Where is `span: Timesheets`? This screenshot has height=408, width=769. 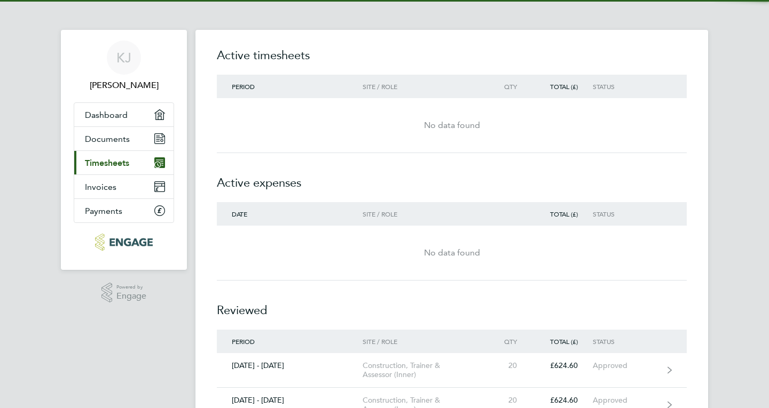 span: Timesheets is located at coordinates (107, 163).